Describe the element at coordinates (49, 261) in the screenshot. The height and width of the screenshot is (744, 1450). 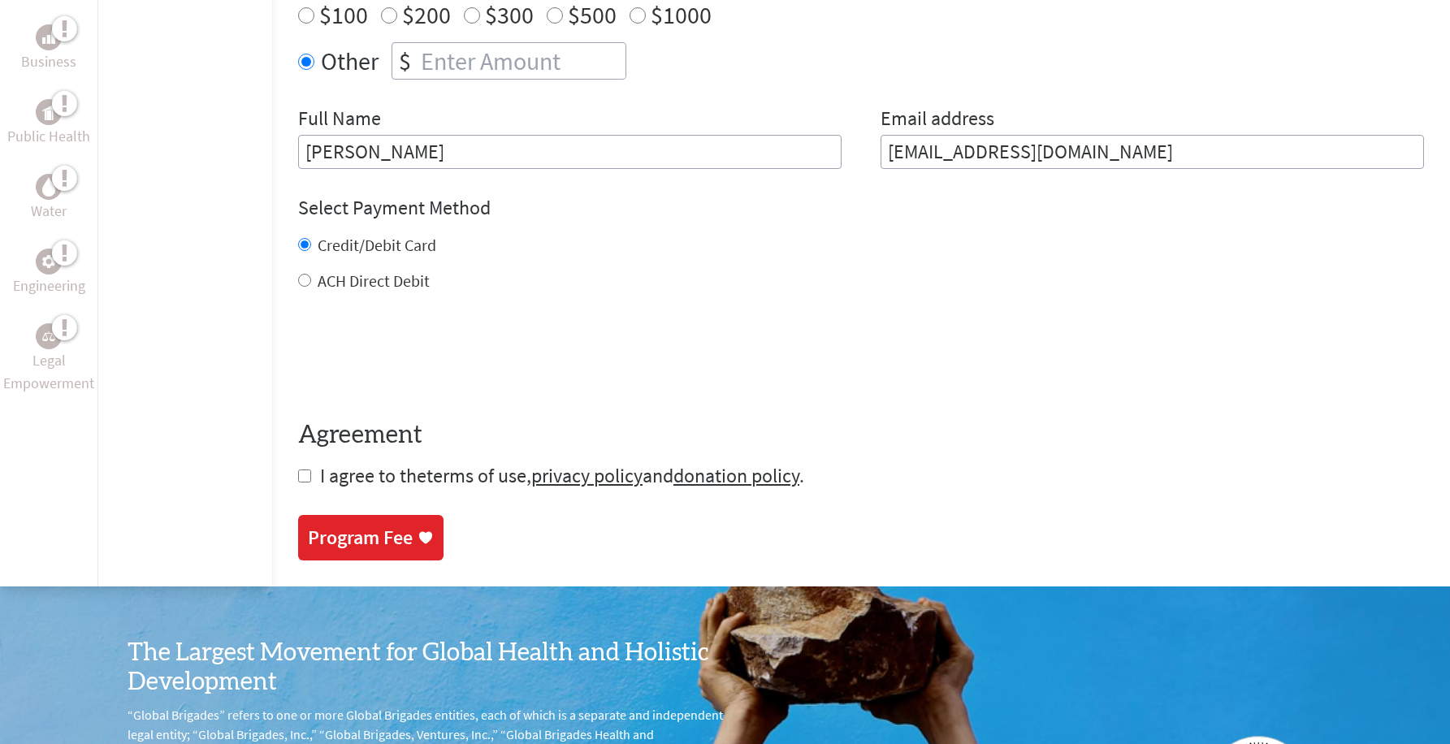
I see `img: Engineering` at that location.